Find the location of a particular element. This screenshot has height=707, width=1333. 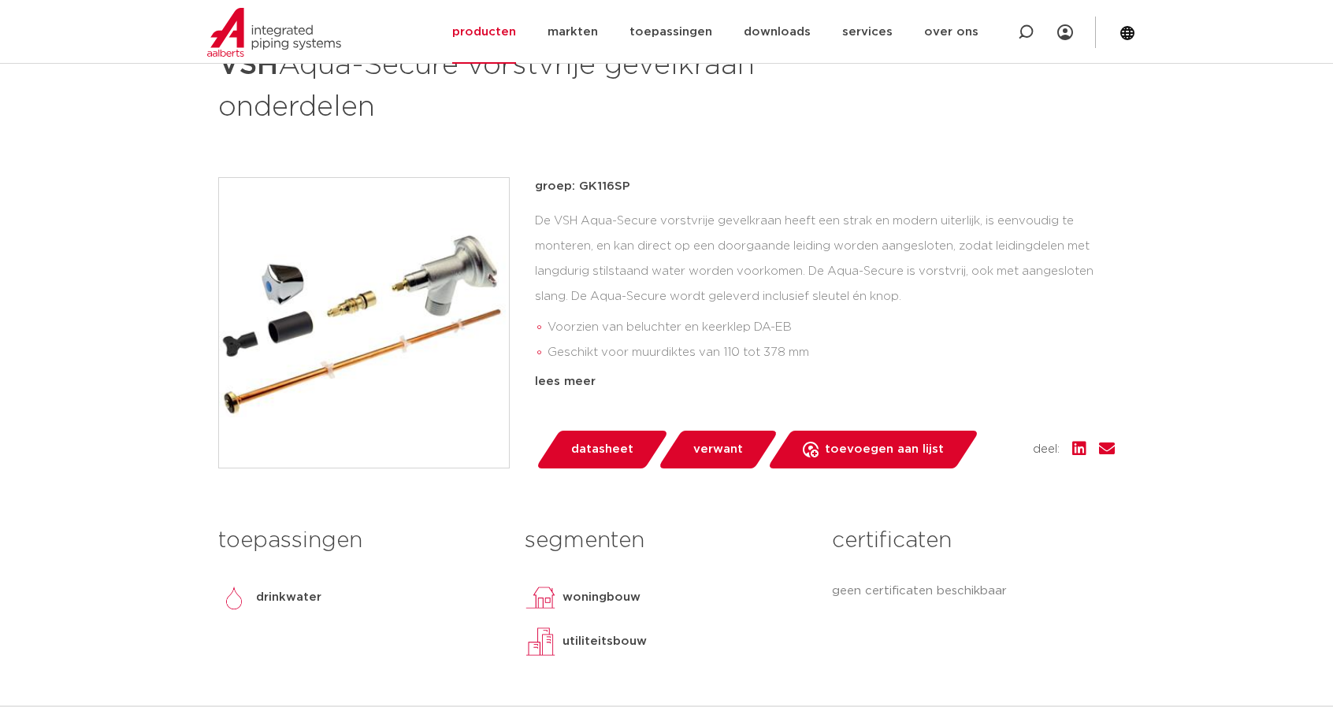

div: De VSH Aqua-Secure vorstvrije gevelkraan heeft een strak en modern uiterlijk, is eenvoudig te mon... is located at coordinates (825, 287).